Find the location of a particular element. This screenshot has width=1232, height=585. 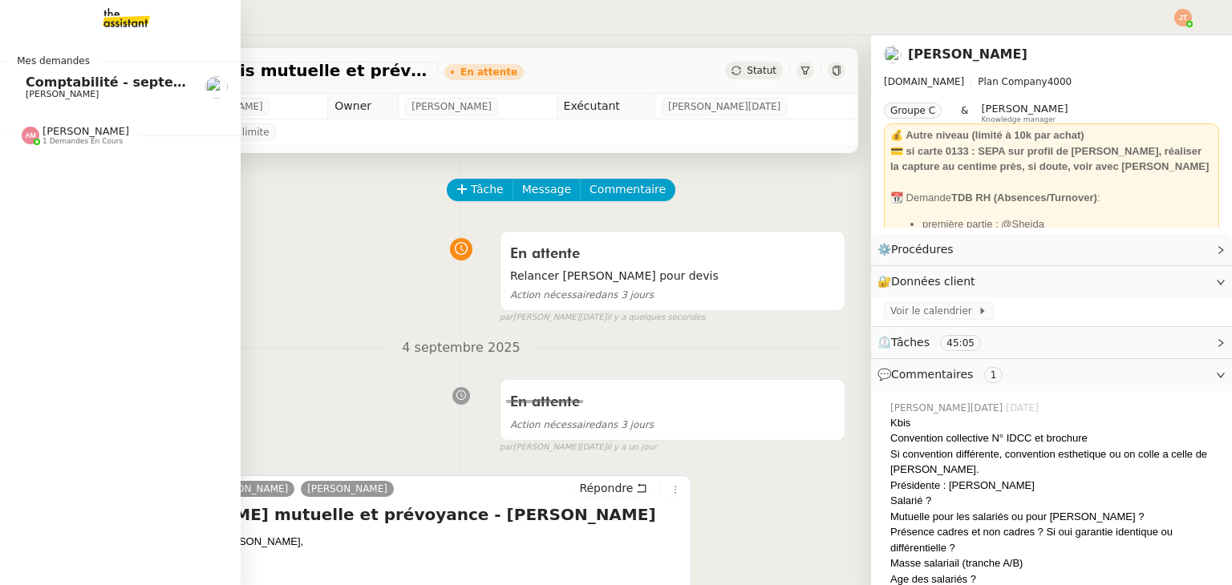

span: Tâche is located at coordinates (487, 189).